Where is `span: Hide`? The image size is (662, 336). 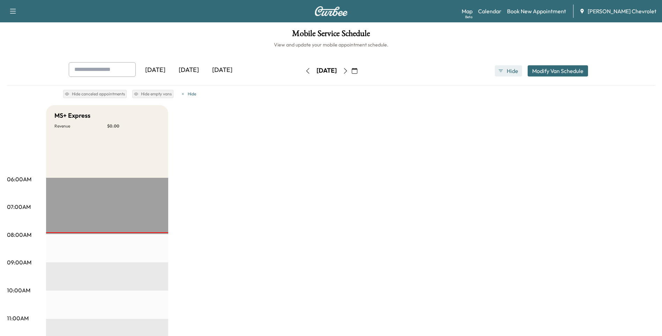 span: Hide is located at coordinates (513, 71).